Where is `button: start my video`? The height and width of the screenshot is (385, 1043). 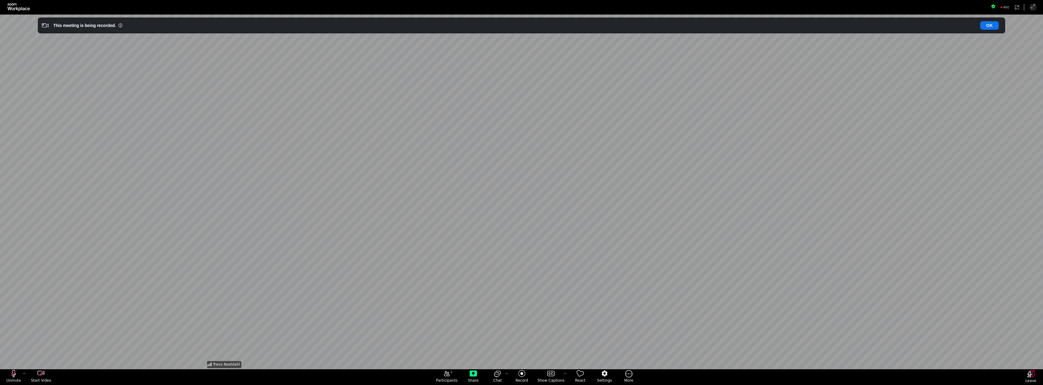
button: start my video is located at coordinates (41, 378).